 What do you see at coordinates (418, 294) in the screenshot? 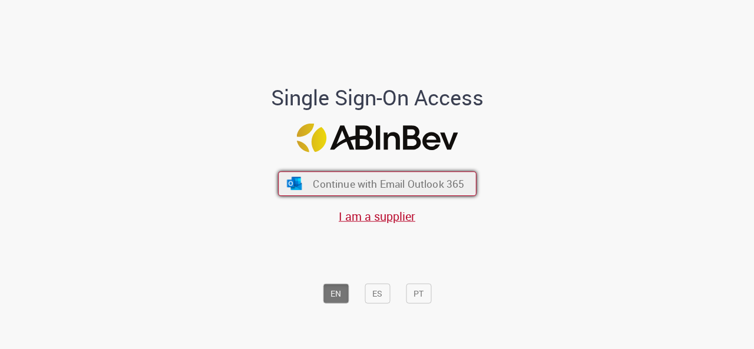
I see `button: PT` at bounding box center [418, 294].